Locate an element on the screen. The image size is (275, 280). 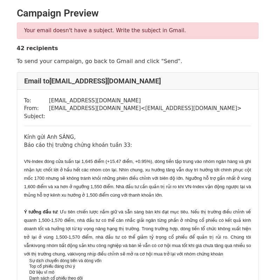
td: Subject: is located at coordinates (36, 116).